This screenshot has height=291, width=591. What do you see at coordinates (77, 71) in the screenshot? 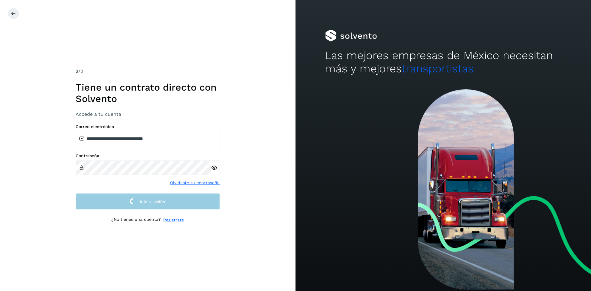
I see `span: 2` at bounding box center [77, 71].